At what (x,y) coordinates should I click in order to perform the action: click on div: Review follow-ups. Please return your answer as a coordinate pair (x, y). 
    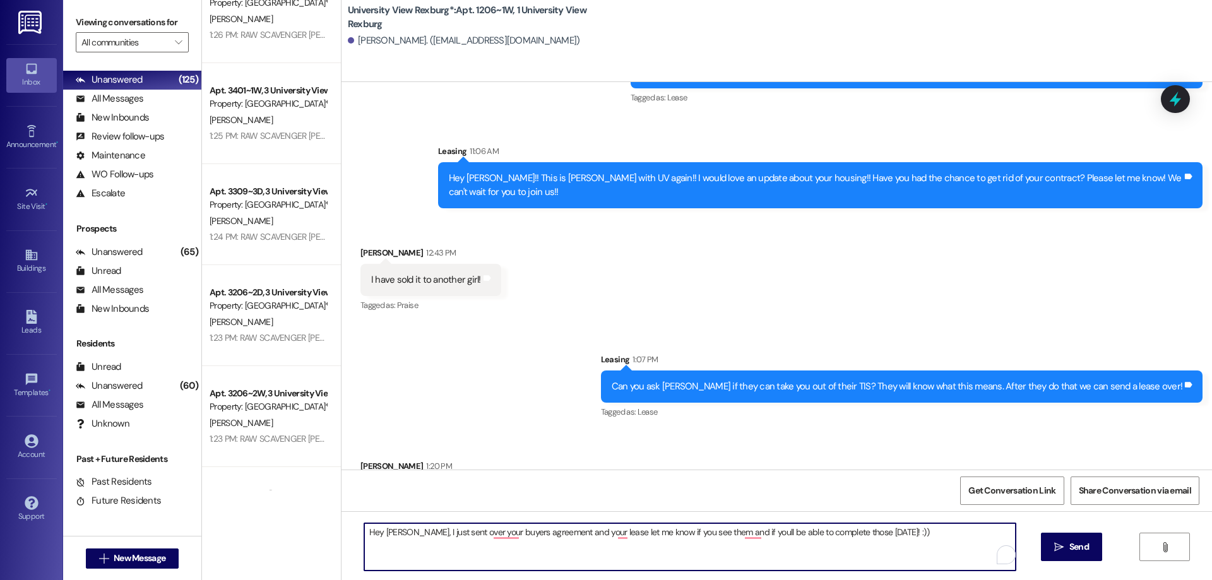
    Looking at the image, I should click on (120, 136).